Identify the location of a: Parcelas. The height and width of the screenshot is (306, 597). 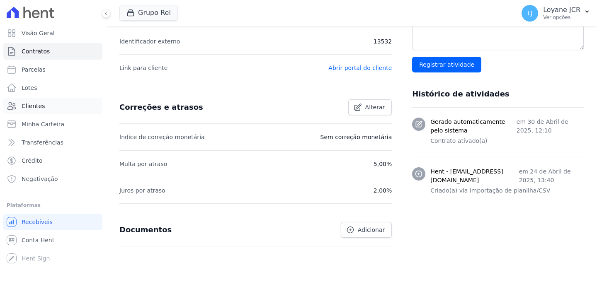
(53, 70).